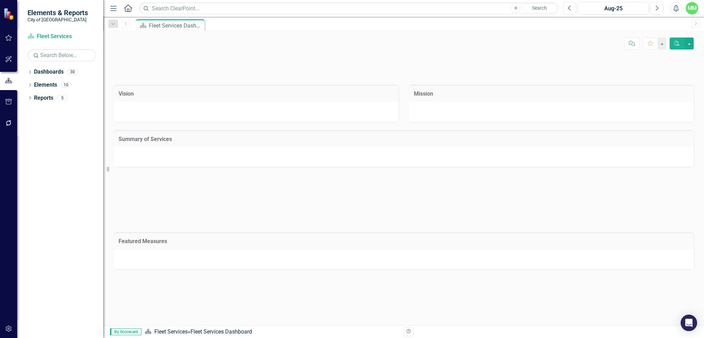  What do you see at coordinates (404, 241) in the screenshot?
I see `h3: Featured Measures` at bounding box center [404, 241].